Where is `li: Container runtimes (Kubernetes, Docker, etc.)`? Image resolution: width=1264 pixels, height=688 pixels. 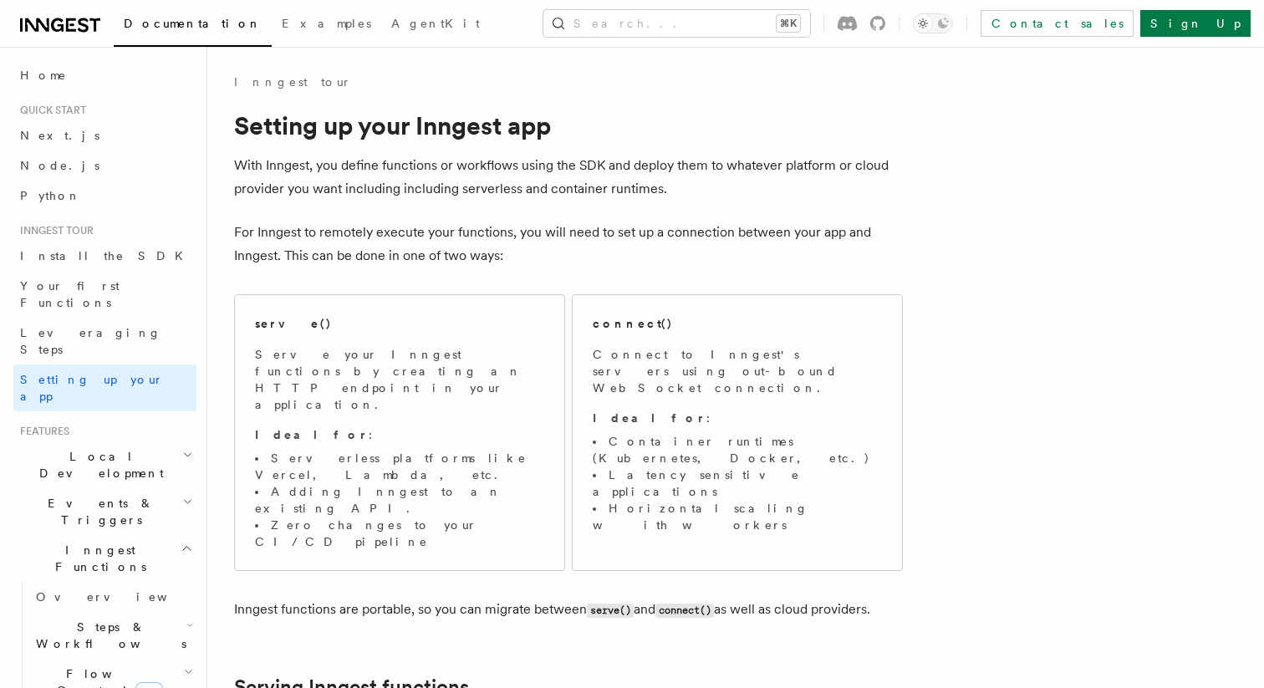 li: Container runtimes (Kubernetes, Docker, etc.) is located at coordinates (737, 450).